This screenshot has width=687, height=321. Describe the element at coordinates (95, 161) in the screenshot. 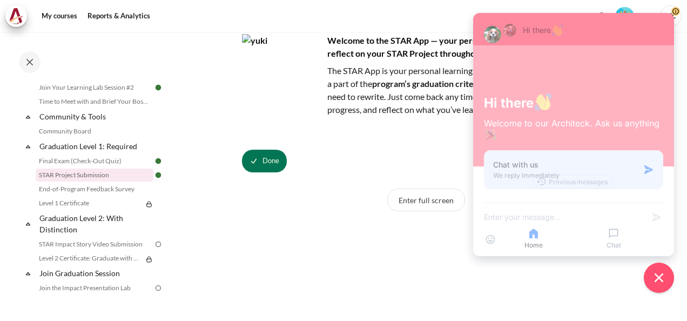

I see `a: Final Exam (Check-Out Quiz)` at that location.